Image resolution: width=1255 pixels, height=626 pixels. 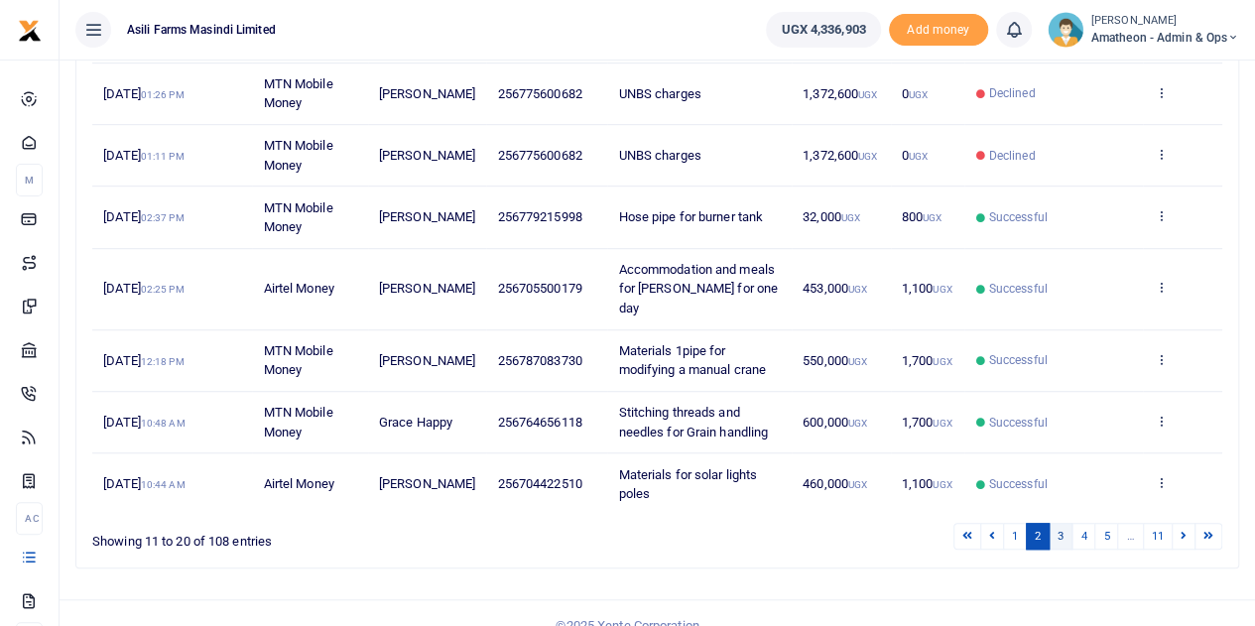 What do you see at coordinates (29, 180) in the screenshot?
I see `li: M` at bounding box center [29, 180].